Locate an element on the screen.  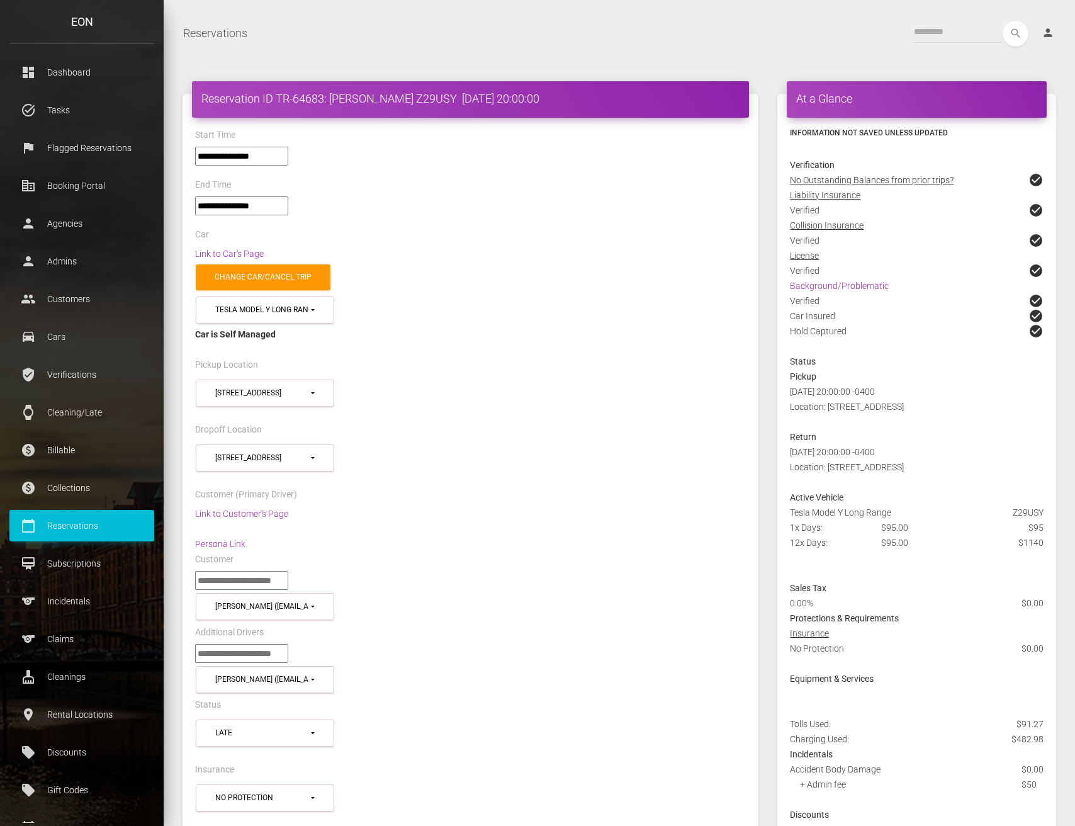
a: Link to Car's Page is located at coordinates (229, 254).